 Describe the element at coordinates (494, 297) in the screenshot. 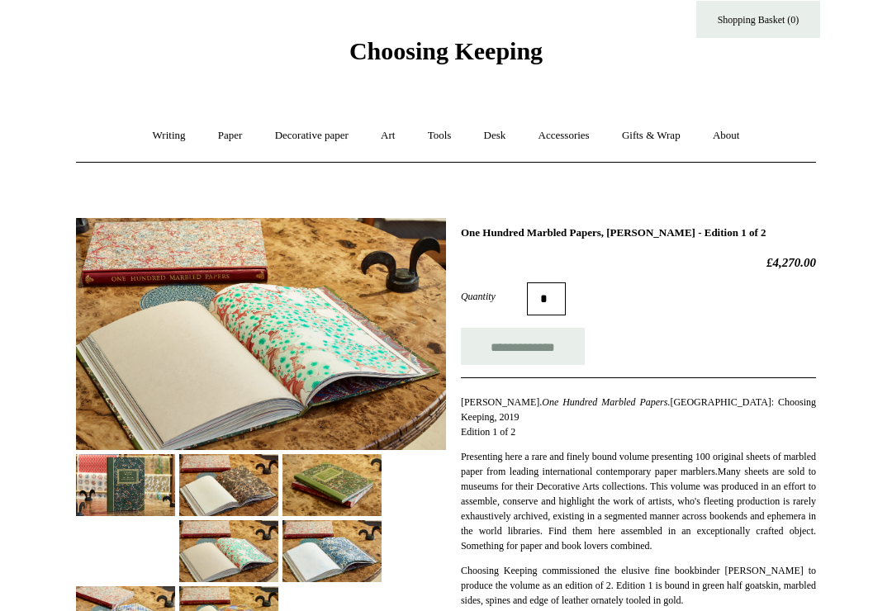

I see `label: Quantity` at that location.